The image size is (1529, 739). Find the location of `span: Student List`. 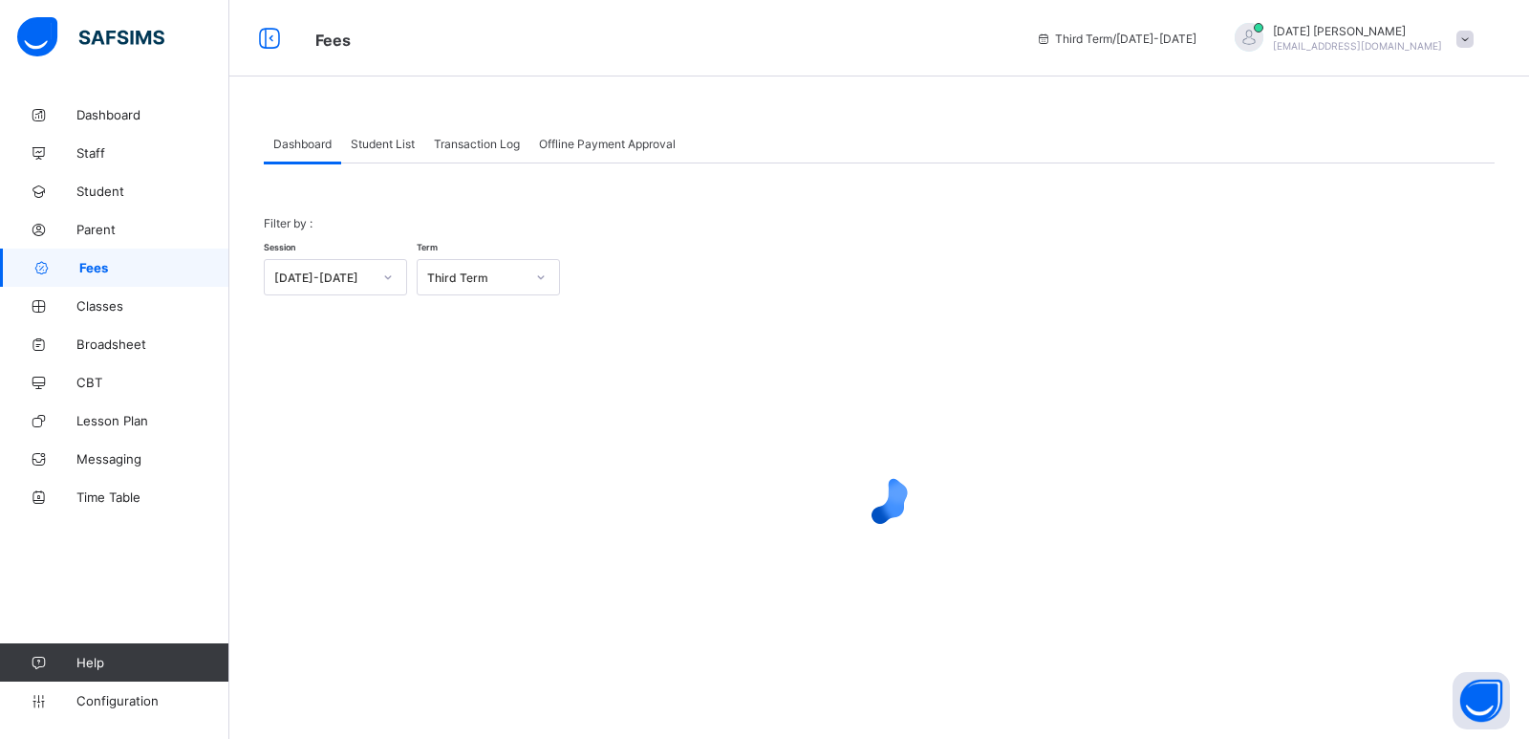

span: Student List is located at coordinates (382, 143).